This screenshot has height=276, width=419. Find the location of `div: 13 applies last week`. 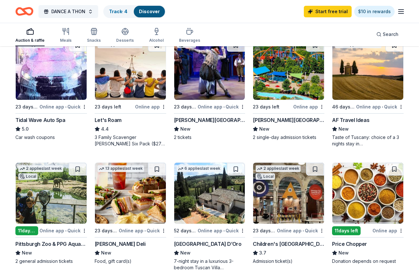

div: 13 applies last week is located at coordinates (121, 169).